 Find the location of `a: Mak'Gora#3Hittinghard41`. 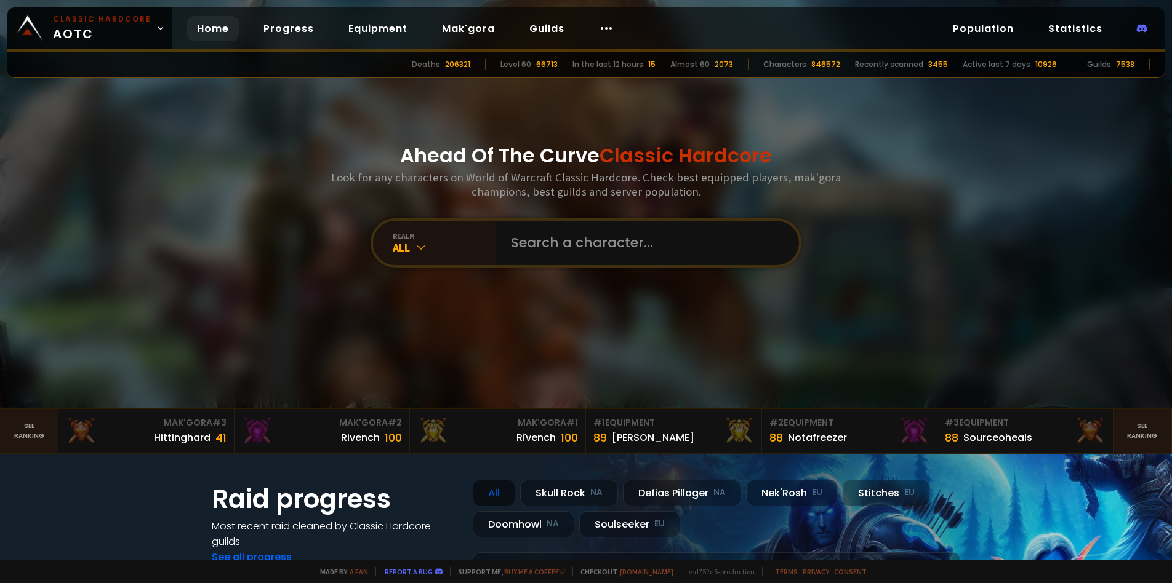

a: Mak'Gora#3Hittinghard41 is located at coordinates (146, 431).